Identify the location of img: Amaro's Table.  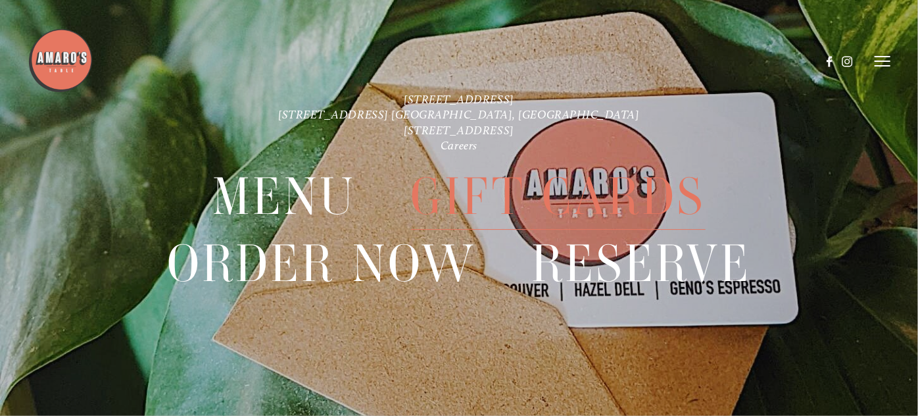
(61, 61).